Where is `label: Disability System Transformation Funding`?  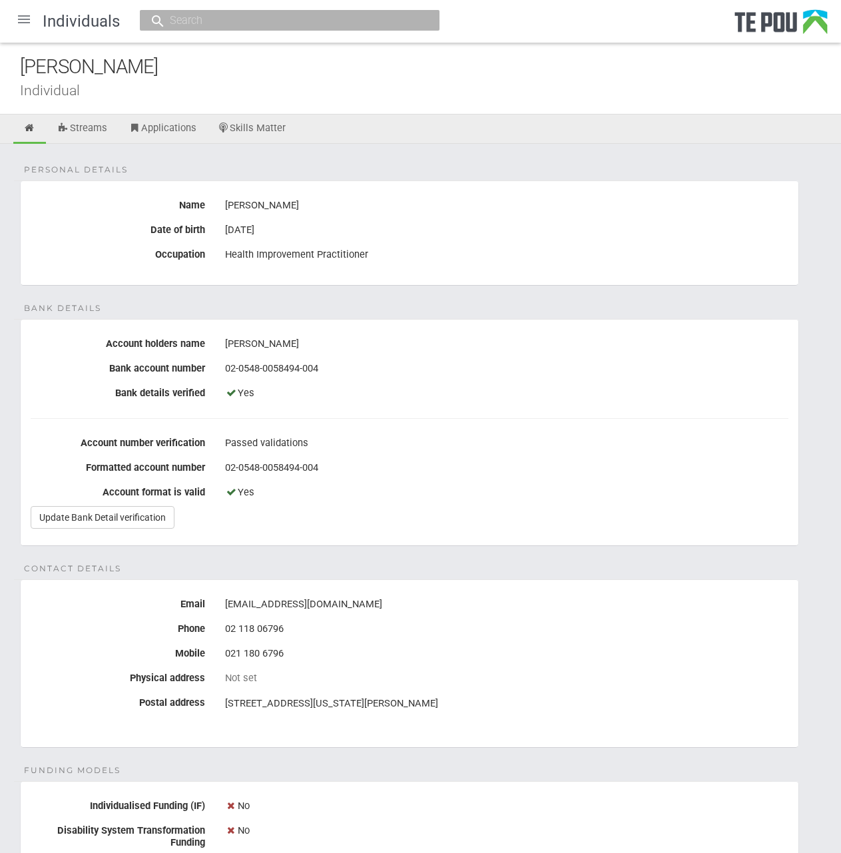
label: Disability System Transformation Funding is located at coordinates (118, 834).